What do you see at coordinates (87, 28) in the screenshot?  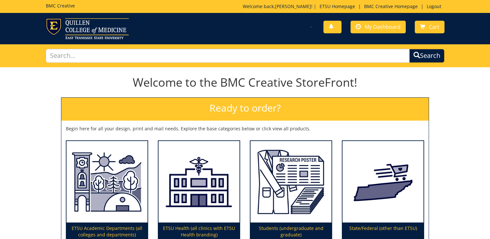 I see `img: ETSU logo` at bounding box center [87, 28].